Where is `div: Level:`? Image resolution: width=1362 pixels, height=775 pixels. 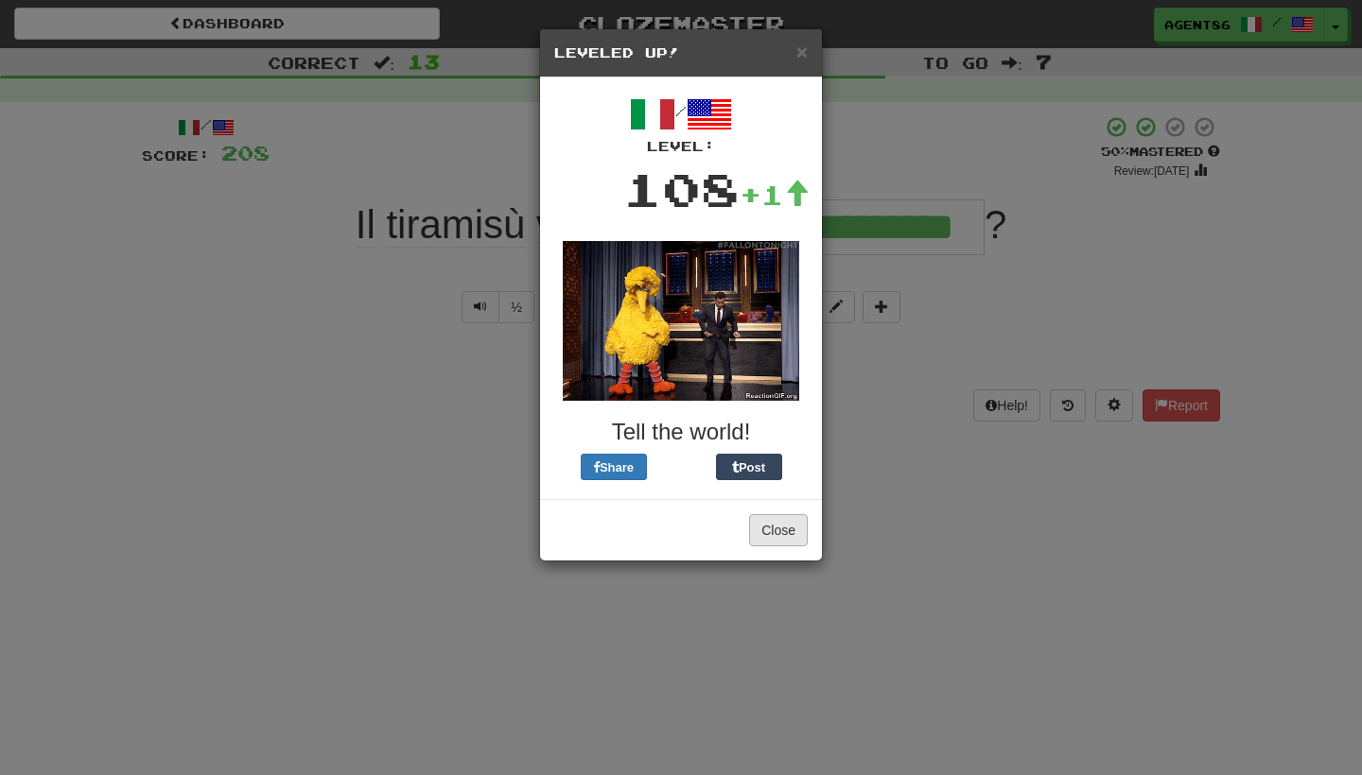 div: Level: is located at coordinates (681, 147).